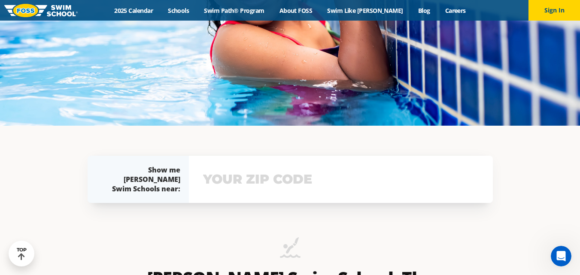  Describe the element at coordinates (234, 10) in the screenshot. I see `a: Swim Path® Program` at that location.